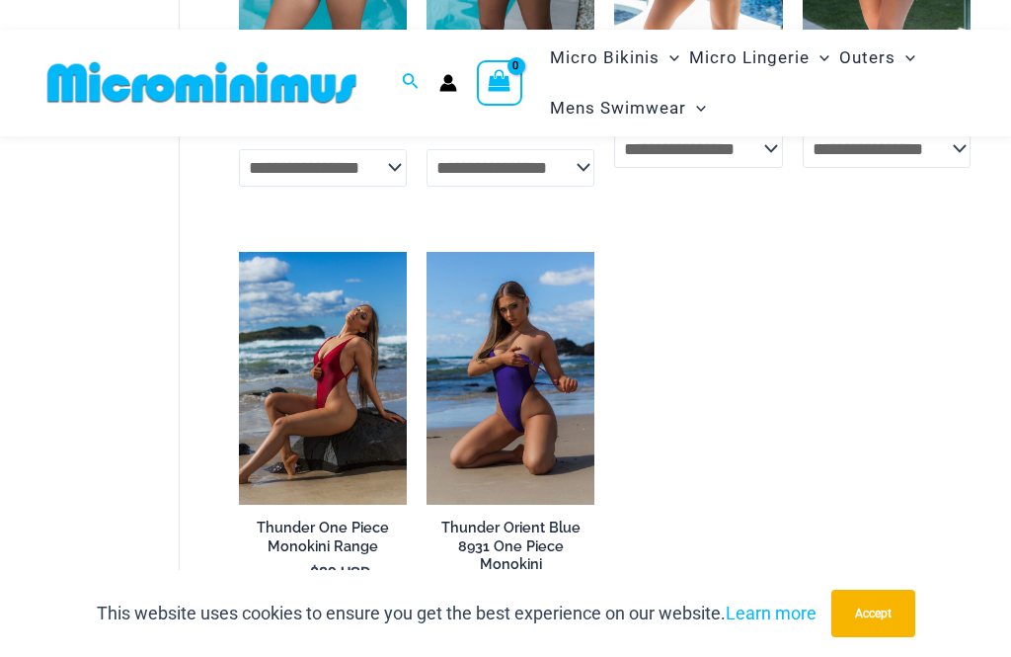 This screenshot has height=657, width=1011. I want to click on span: Micro Lingerie, so click(749, 57).